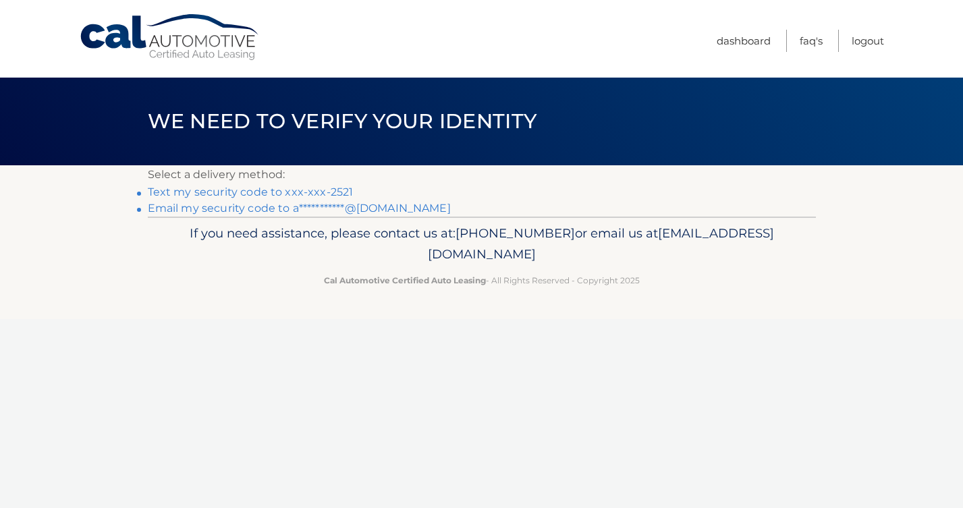 The width and height of the screenshot is (963, 508). I want to click on a: Cal Automotive, so click(170, 37).